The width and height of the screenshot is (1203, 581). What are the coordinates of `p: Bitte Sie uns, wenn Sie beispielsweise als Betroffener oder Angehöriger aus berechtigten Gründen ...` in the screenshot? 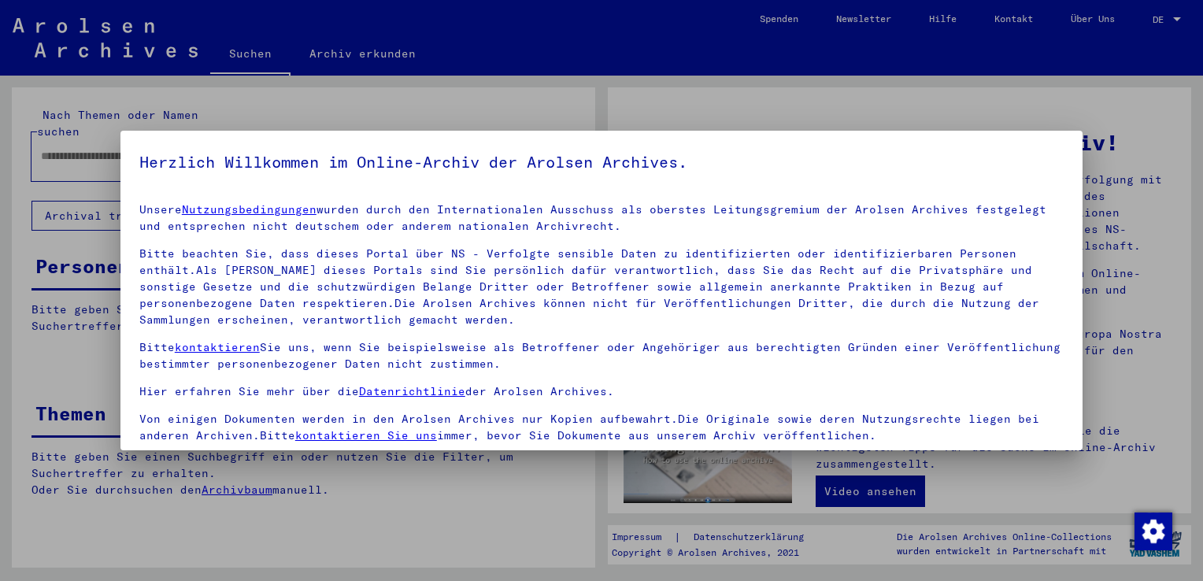 It's located at (602, 356).